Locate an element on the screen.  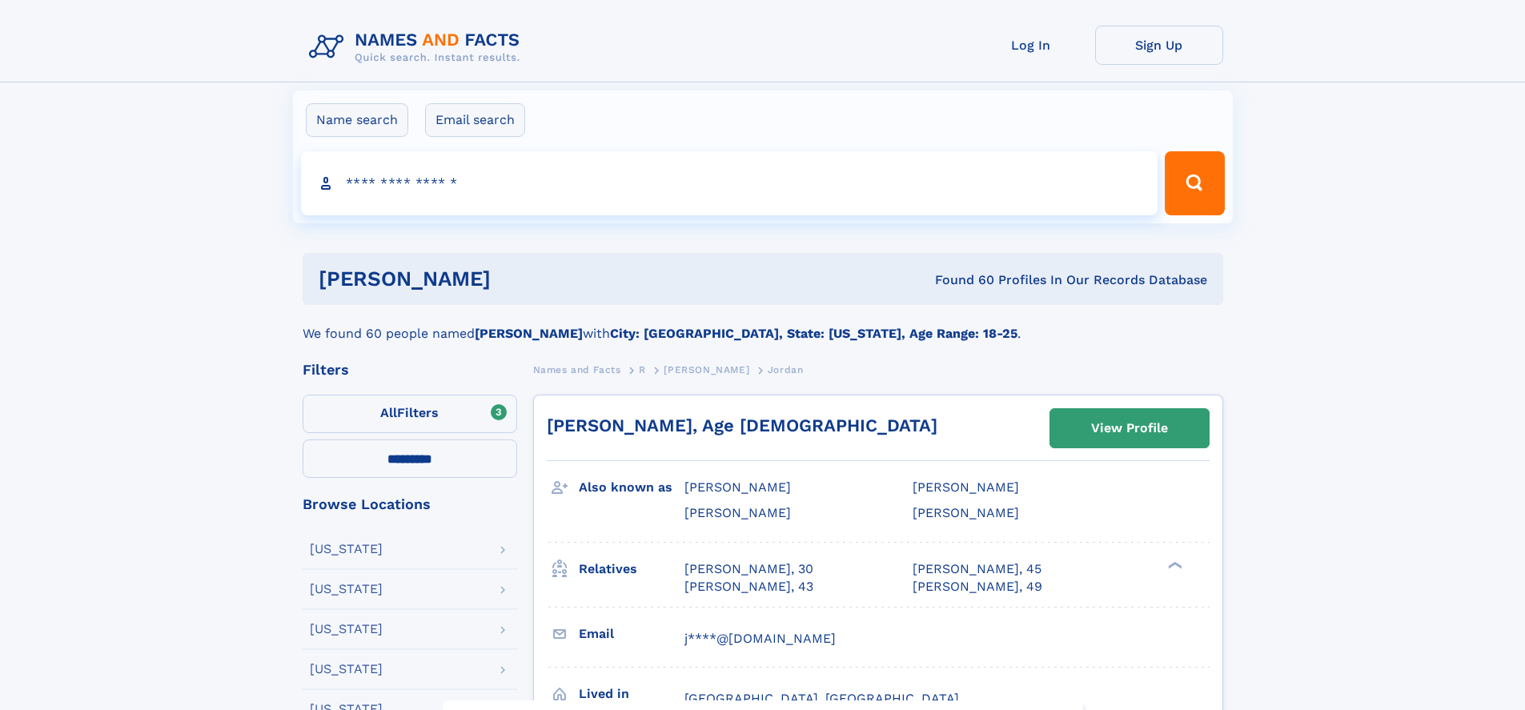
input: search input is located at coordinates (729, 183).